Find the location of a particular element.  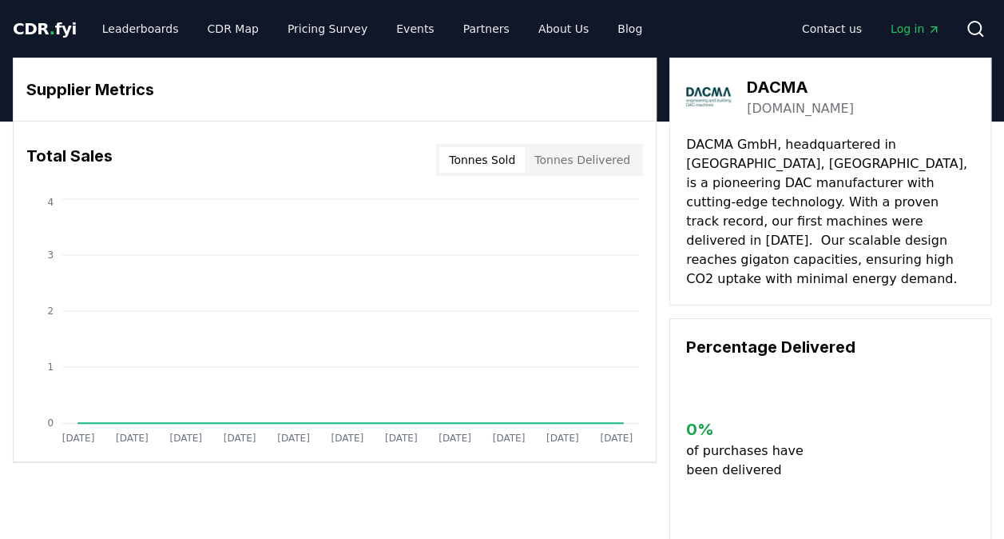

button: Tonnes Delivered is located at coordinates (583, 160).